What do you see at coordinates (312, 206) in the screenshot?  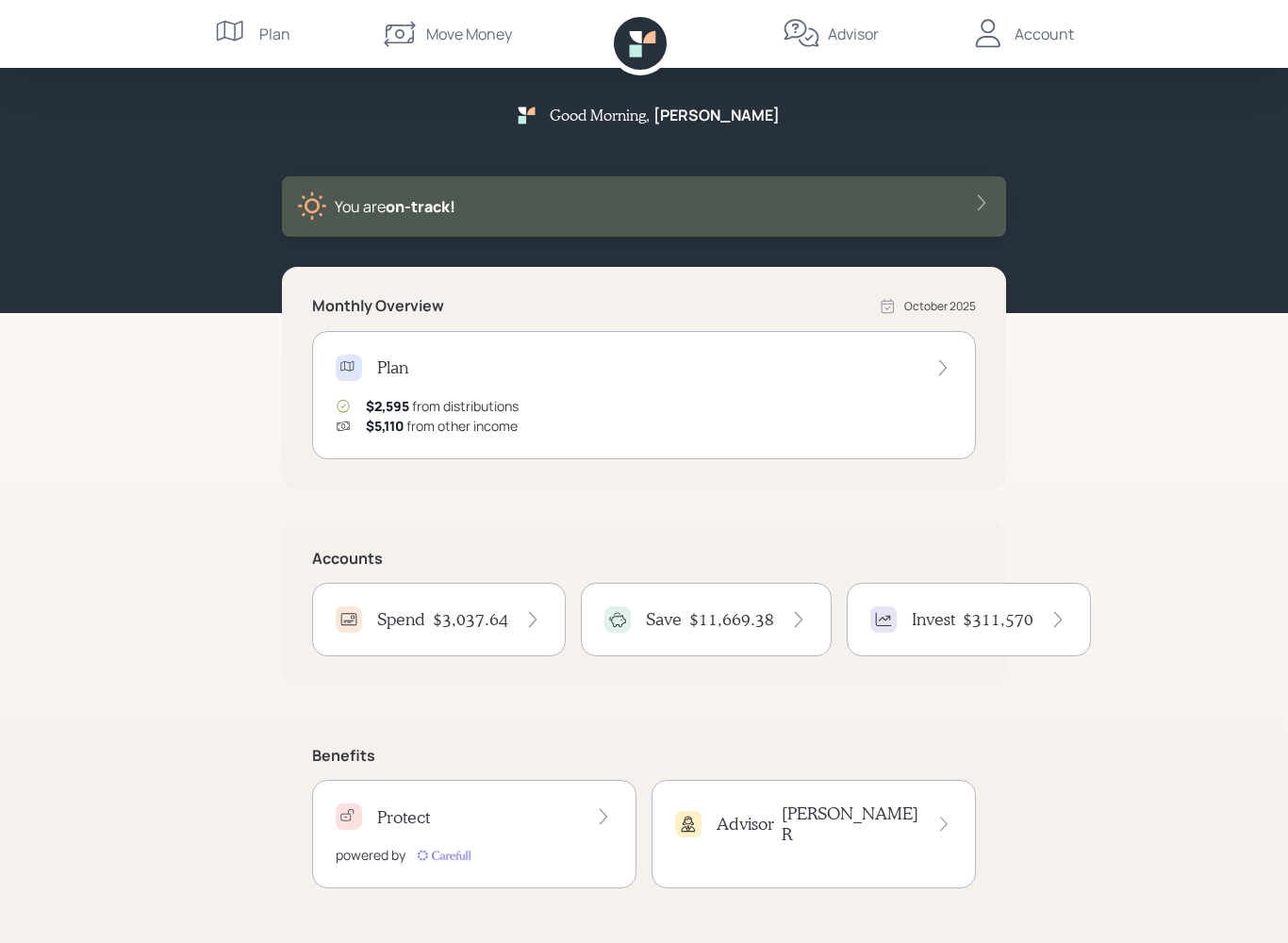 I see `img: sunny-XHVQM73Q.digested.png` at bounding box center [312, 206].